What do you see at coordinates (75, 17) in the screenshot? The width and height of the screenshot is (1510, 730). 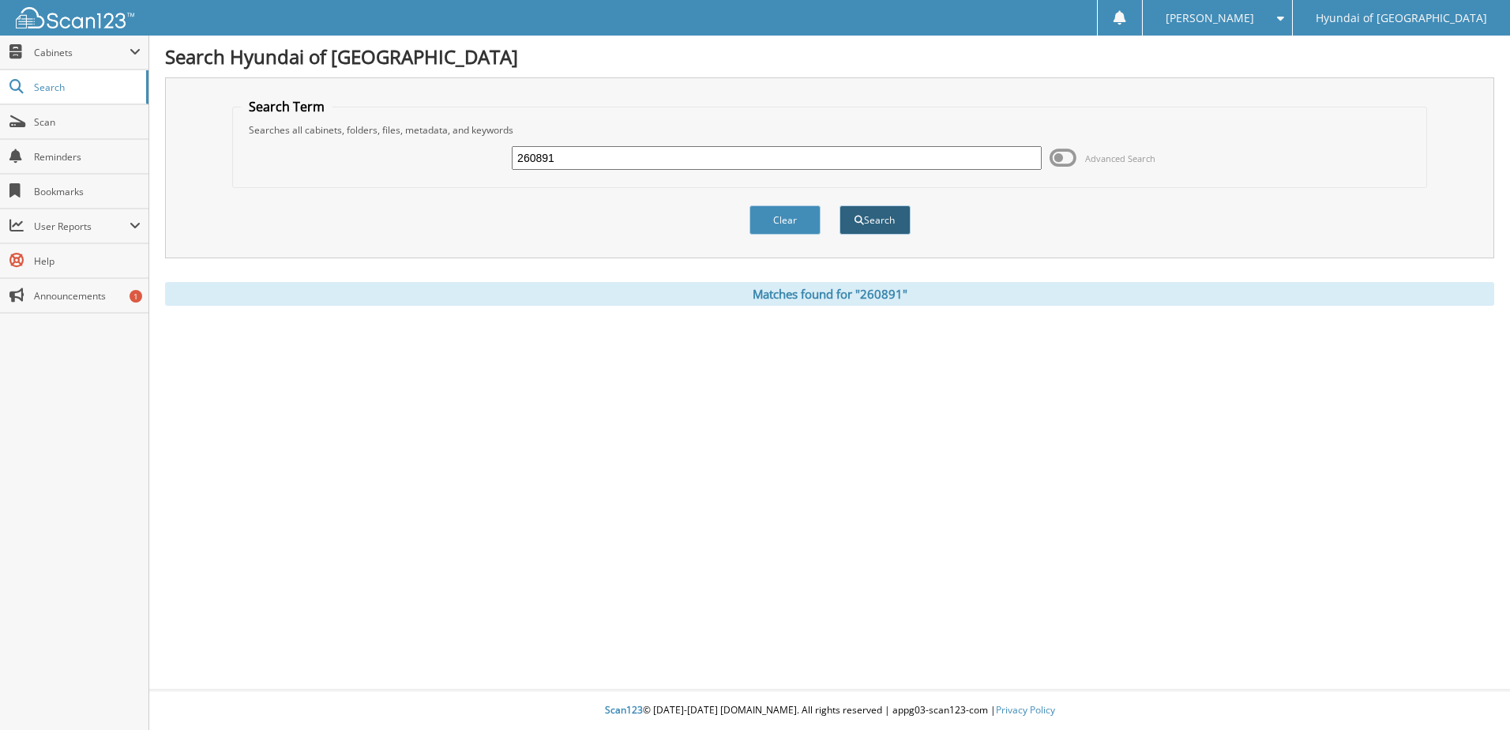 I see `img: scan123-logo-white.svg` at bounding box center [75, 17].